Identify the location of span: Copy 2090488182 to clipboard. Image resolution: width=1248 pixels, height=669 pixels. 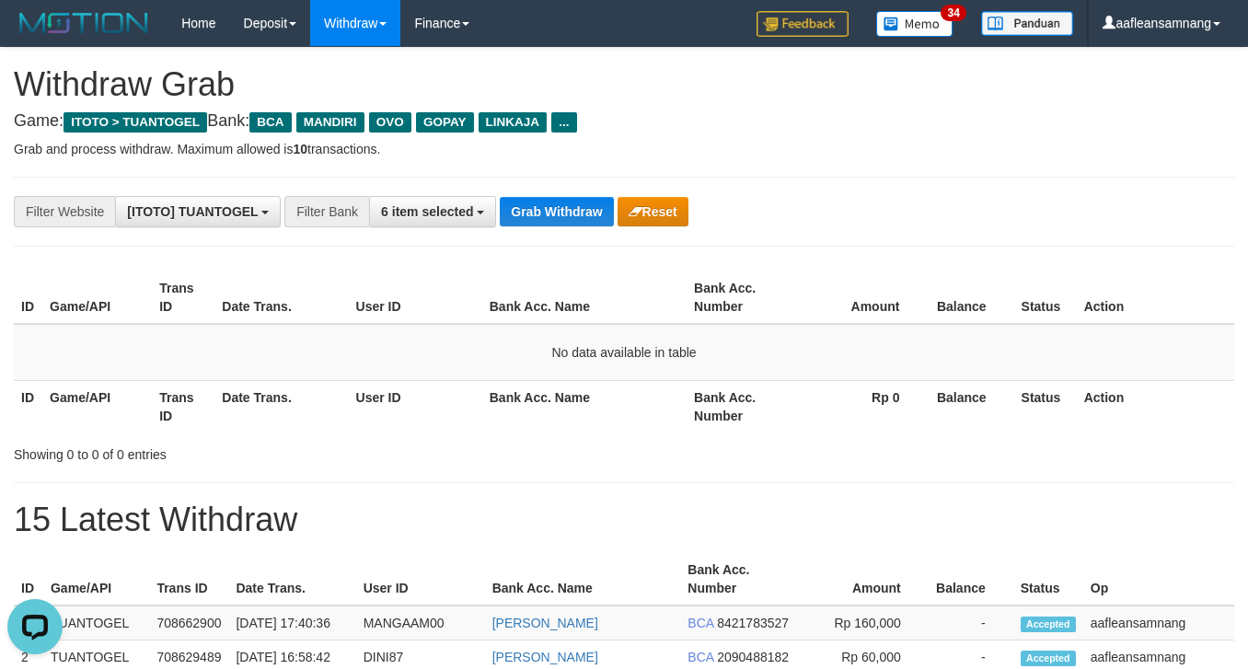
(753, 657).